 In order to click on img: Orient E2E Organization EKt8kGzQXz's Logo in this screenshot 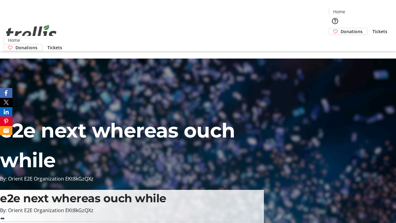, I will do `click(31, 33)`.